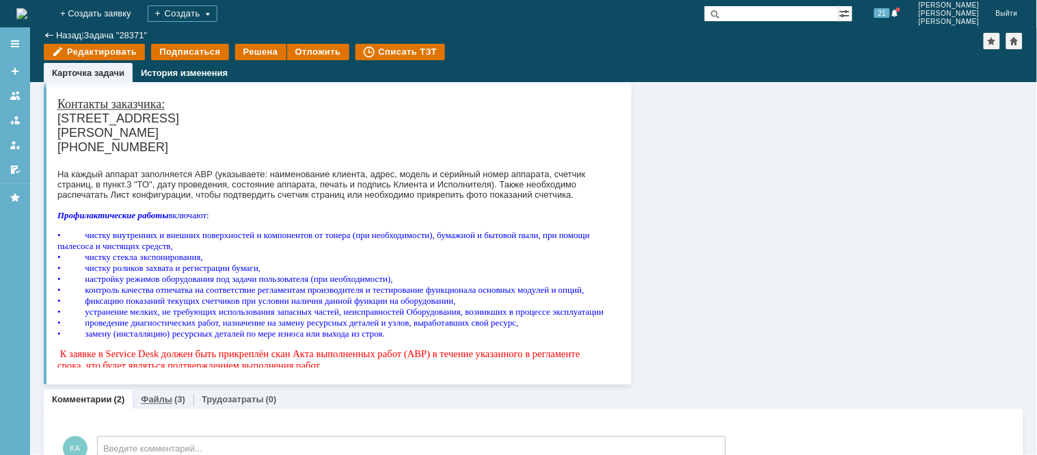 This screenshot has height=455, width=1037. I want to click on a: Перейти на домашнюю страницу, so click(22, 14).